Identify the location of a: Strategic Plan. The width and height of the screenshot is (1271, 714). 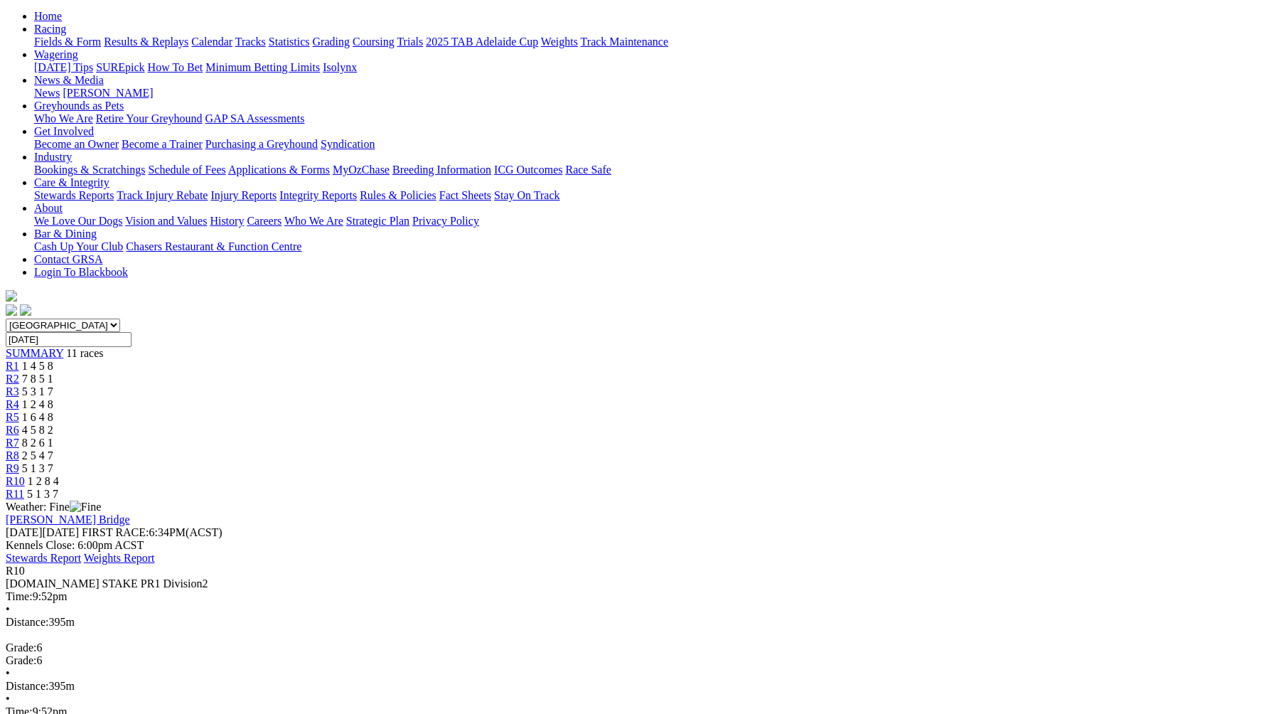
(378, 220).